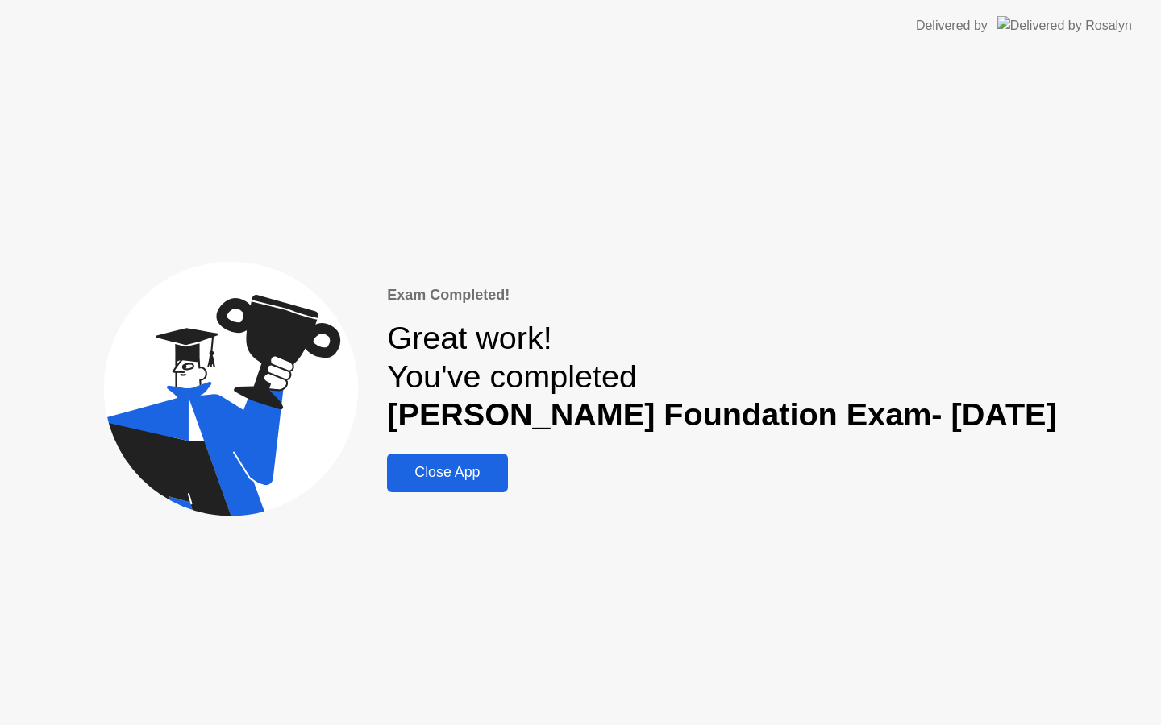 The width and height of the screenshot is (1161, 725). I want to click on div: Delivered by, so click(951, 26).